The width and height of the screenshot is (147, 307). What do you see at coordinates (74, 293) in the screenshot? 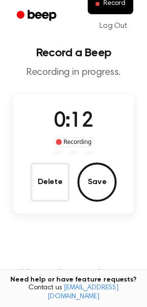
I see `span: Contact us` at bounding box center [74, 293].